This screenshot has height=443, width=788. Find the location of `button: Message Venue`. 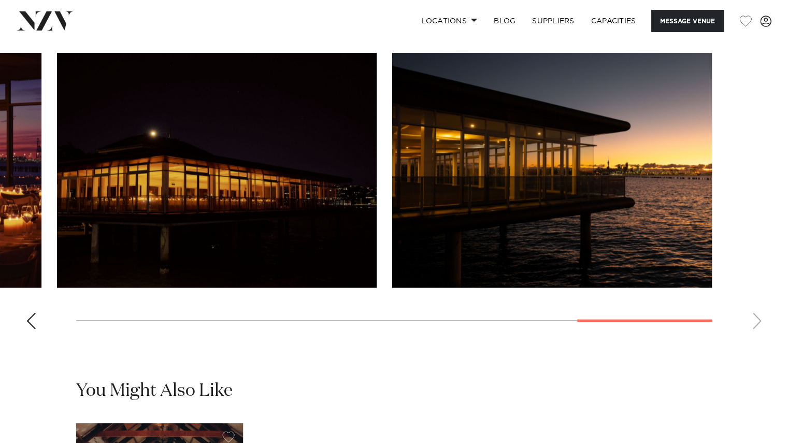

button: Message Venue is located at coordinates (687, 21).